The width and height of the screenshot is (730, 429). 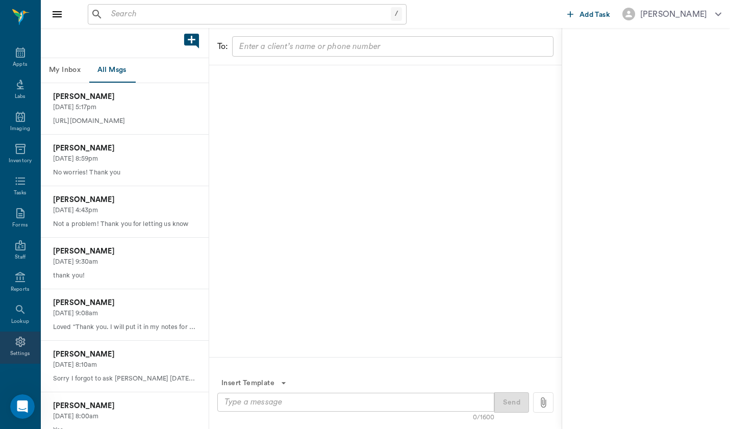 What do you see at coordinates (65, 70) in the screenshot?
I see `button: My Inbox` at bounding box center [65, 70].